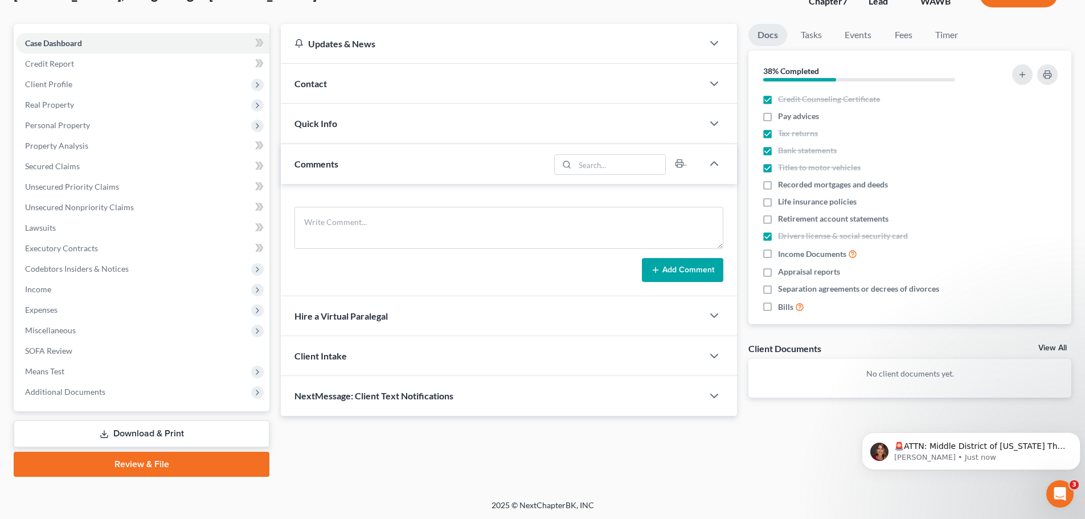 Image resolution: width=1085 pixels, height=519 pixels. Describe the element at coordinates (316, 164) in the screenshot. I see `span: Comments` at that location.